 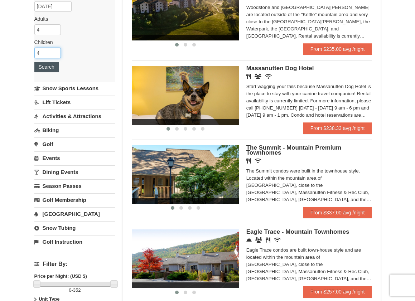 What do you see at coordinates (70, 290) in the screenshot?
I see `span: 0` at bounding box center [70, 290].